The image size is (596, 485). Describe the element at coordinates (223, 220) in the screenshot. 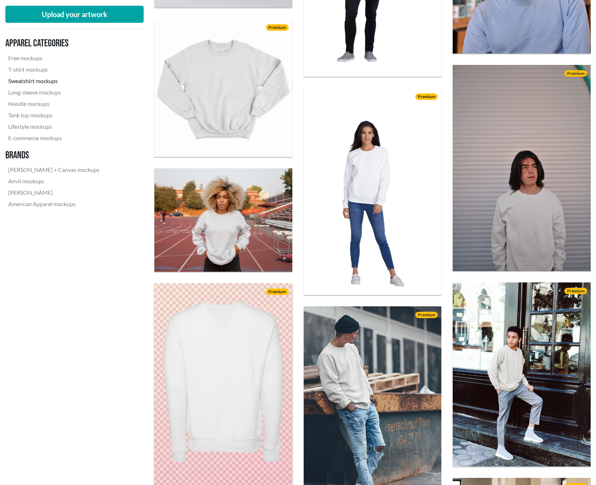

I see `a: woman with curly bleached hair wearing a light gray crew neck sweatshirt on a running track` at that location.